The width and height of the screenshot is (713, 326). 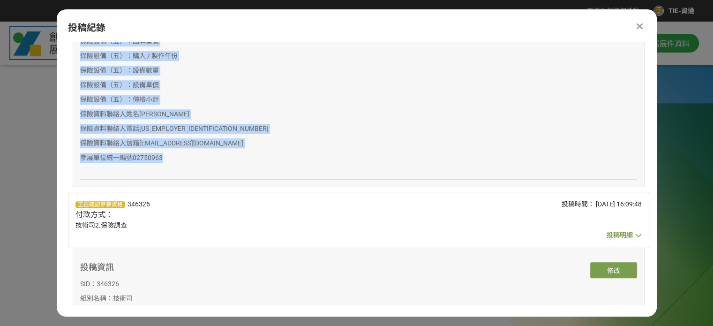 I want to click on button: 填寫展件資料, so click(x=667, y=43).